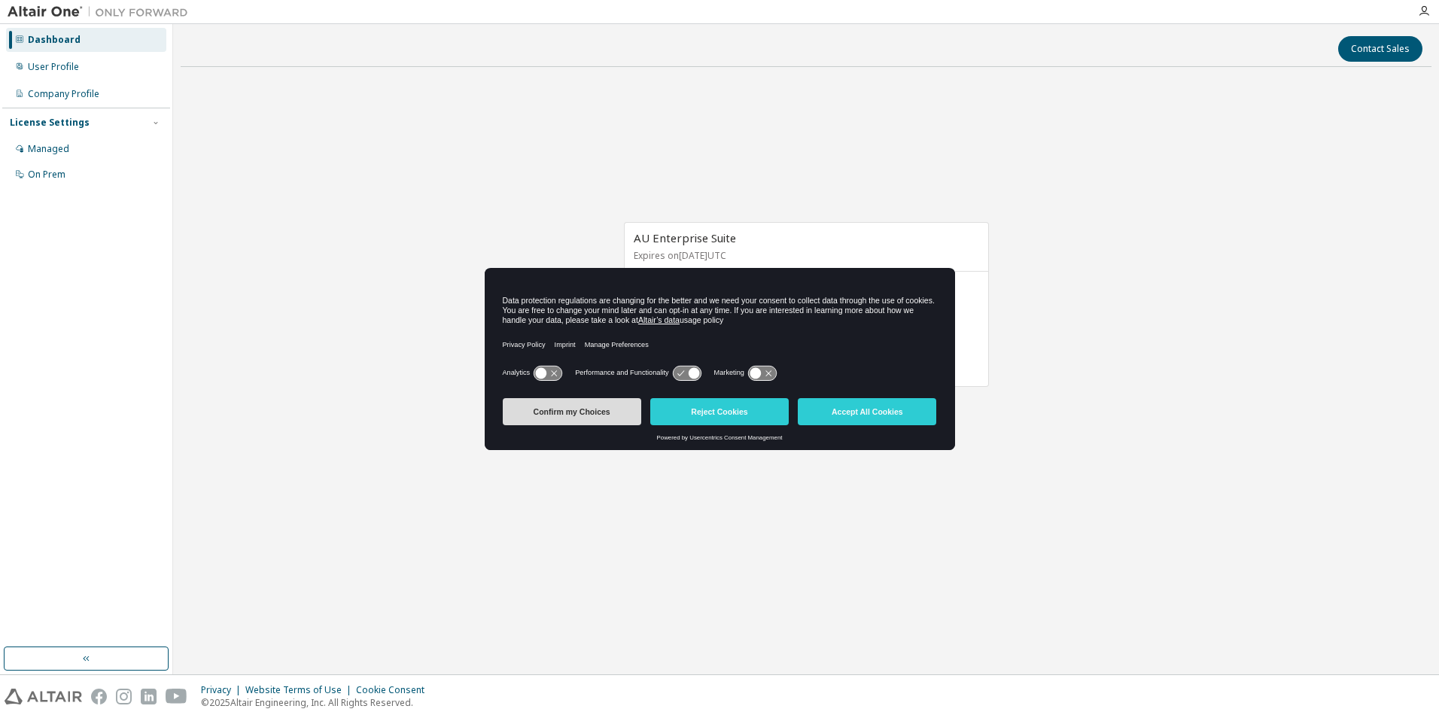 The width and height of the screenshot is (1439, 718). I want to click on img: linkedin.svg, so click(148, 696).